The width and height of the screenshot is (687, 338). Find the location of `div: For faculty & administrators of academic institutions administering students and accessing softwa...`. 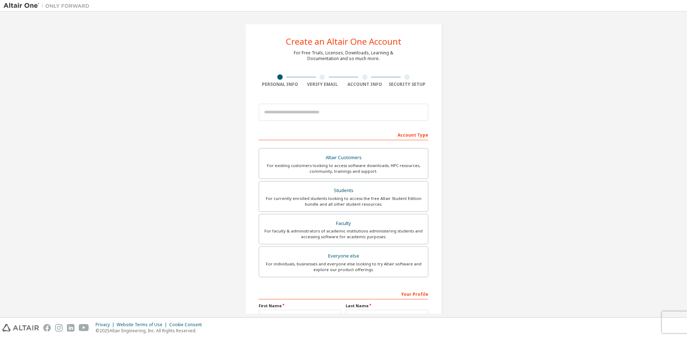

div: For faculty & administrators of academic institutions administering students and accessing softwa... is located at coordinates (344, 234).